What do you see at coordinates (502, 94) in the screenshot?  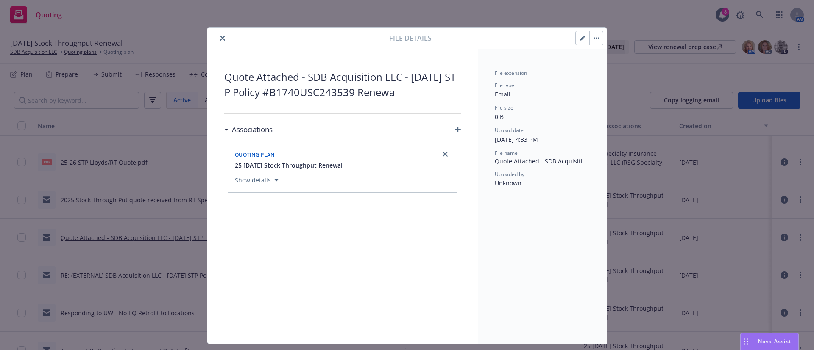 I see `span: Email` at bounding box center [502, 94].